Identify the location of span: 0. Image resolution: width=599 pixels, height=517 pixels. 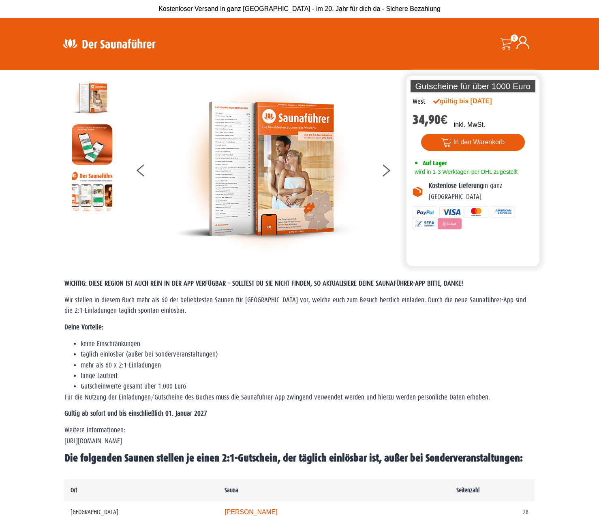
(514, 38).